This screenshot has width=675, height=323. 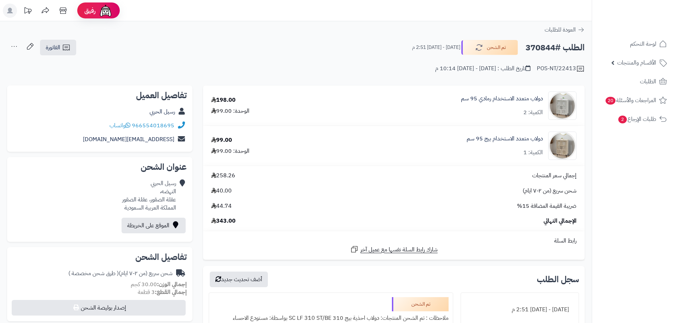 What do you see at coordinates (98, 307) in the screenshot?
I see `button: إصدار بوليصة الشحن` at bounding box center [98, 307].